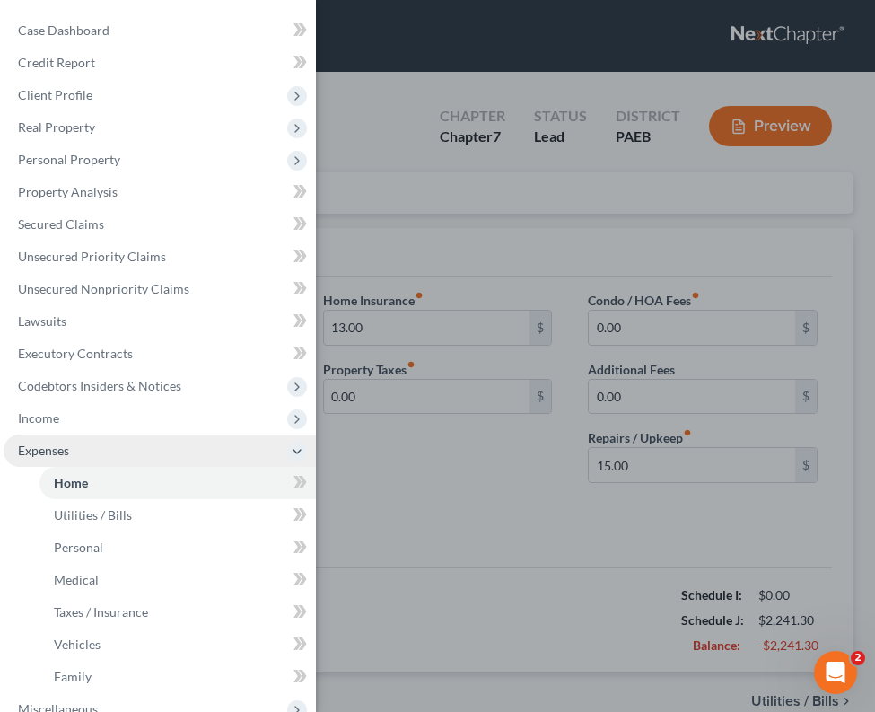 The height and width of the screenshot is (712, 875). What do you see at coordinates (92, 514) in the screenshot?
I see `span: Utilities / Bills` at bounding box center [92, 514].